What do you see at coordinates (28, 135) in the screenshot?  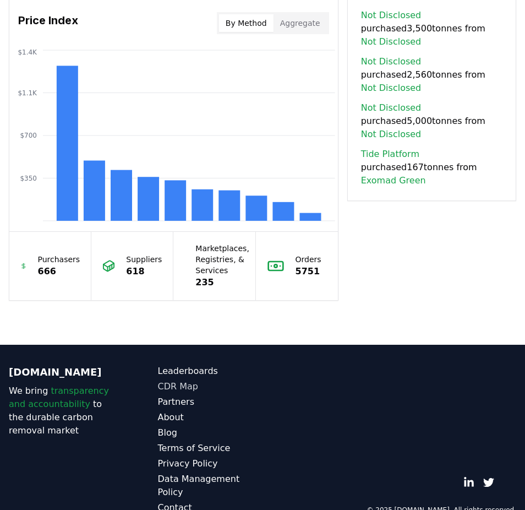 I see `tspan: $700` at bounding box center [28, 135].